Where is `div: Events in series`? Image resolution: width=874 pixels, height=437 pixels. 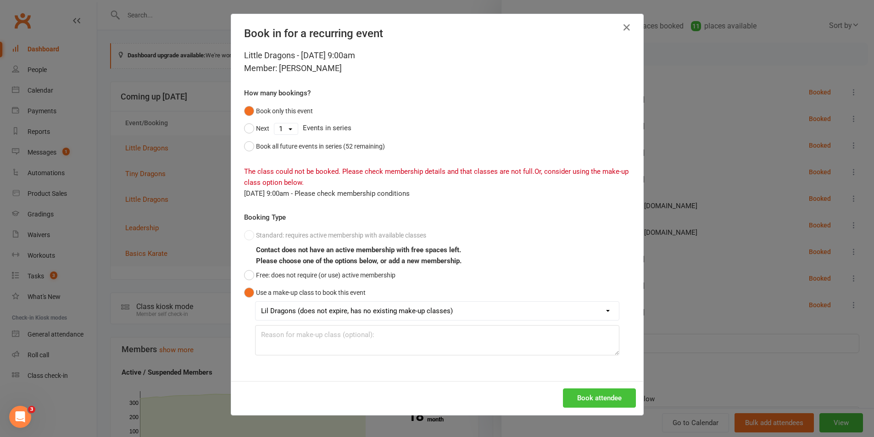
div: Events in series is located at coordinates (437, 128).